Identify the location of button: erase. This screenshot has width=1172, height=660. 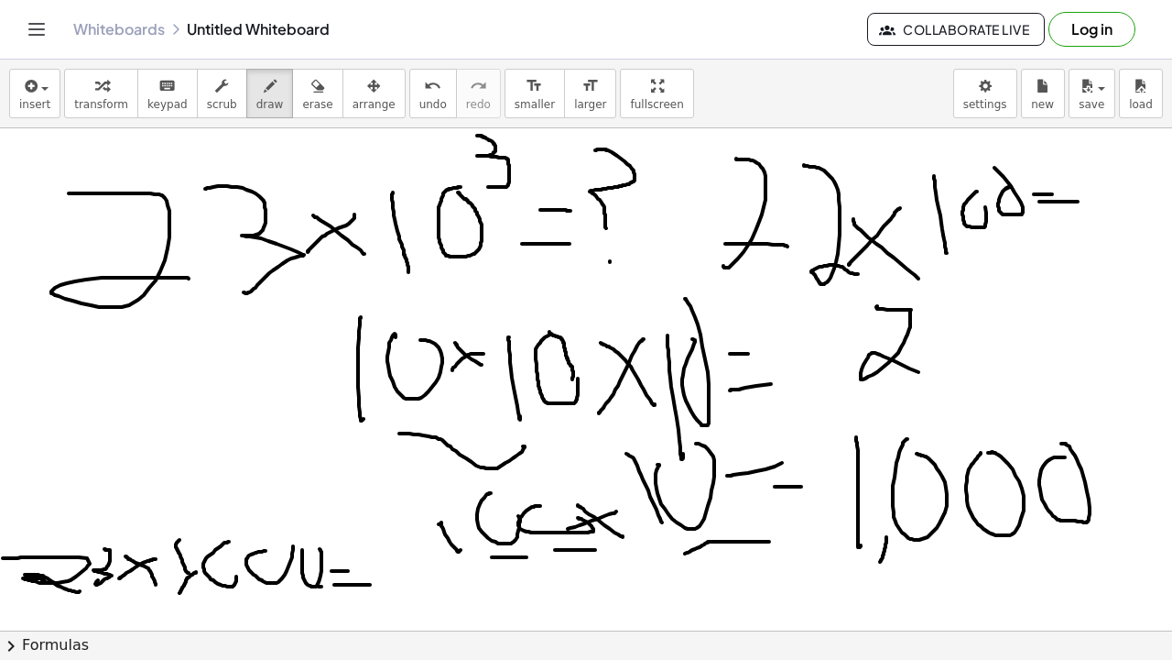
(317, 93).